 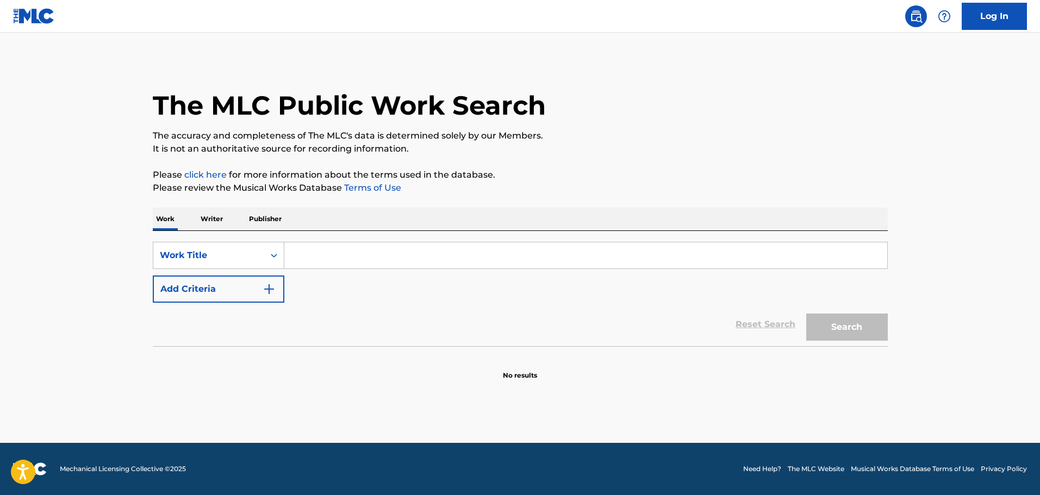 I want to click on h1: The MLC Public Work Search, so click(x=349, y=105).